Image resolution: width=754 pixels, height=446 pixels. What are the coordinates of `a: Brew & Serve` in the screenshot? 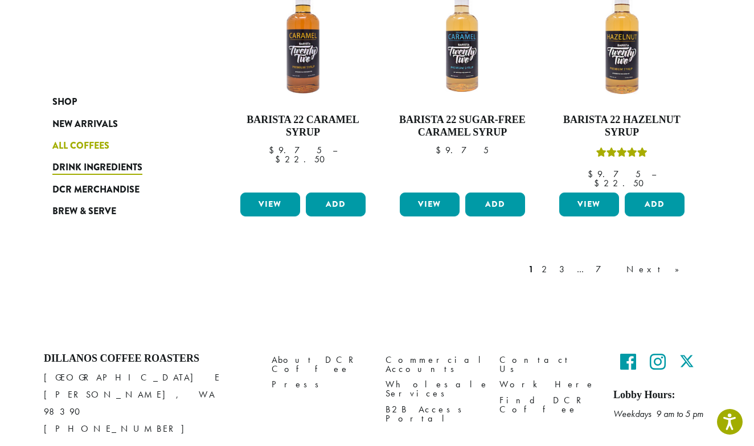 It's located at (121, 211).